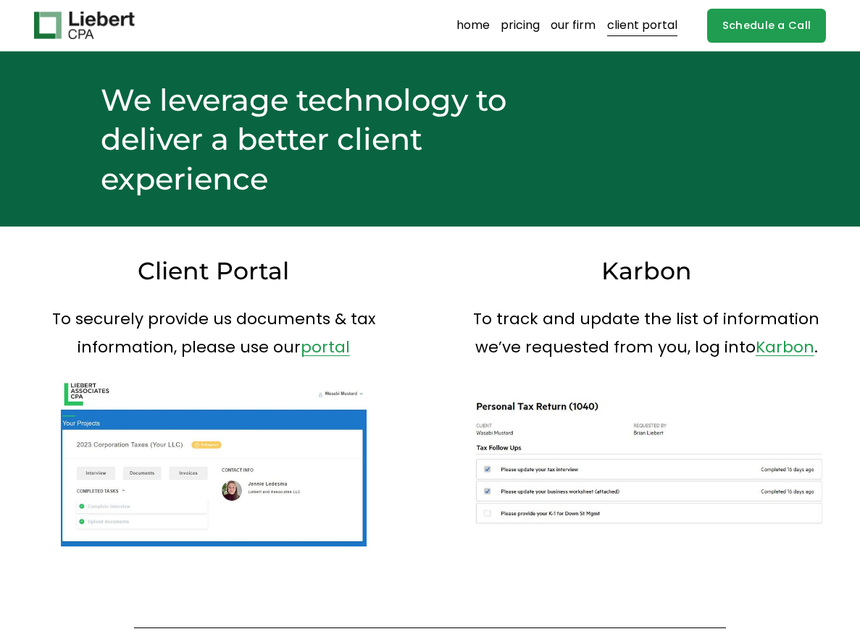 This screenshot has height=634, width=860. What do you see at coordinates (84, 25) in the screenshot?
I see `img: Liebert CPA` at bounding box center [84, 25].